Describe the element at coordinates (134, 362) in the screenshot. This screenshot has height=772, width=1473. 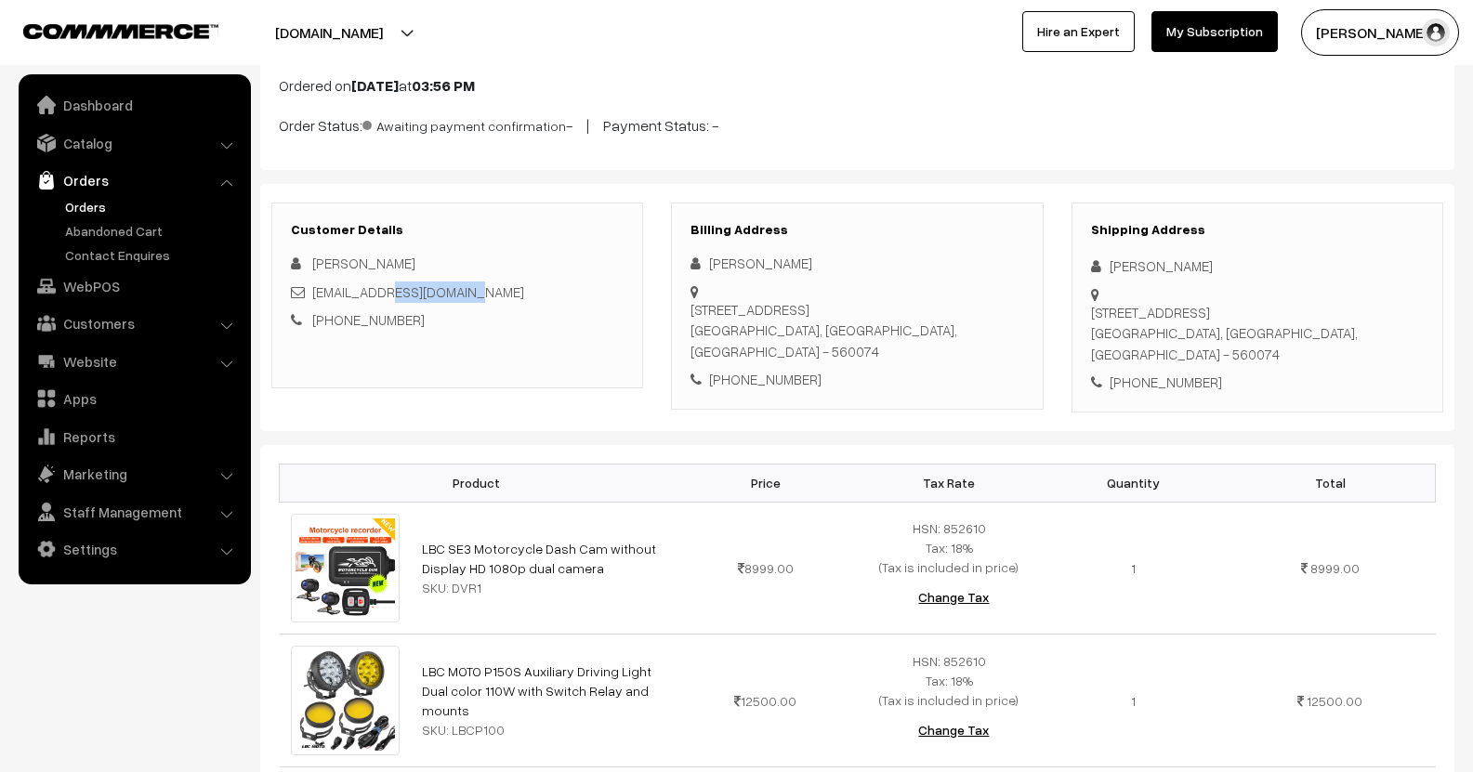
I see `a: Website` at that location.